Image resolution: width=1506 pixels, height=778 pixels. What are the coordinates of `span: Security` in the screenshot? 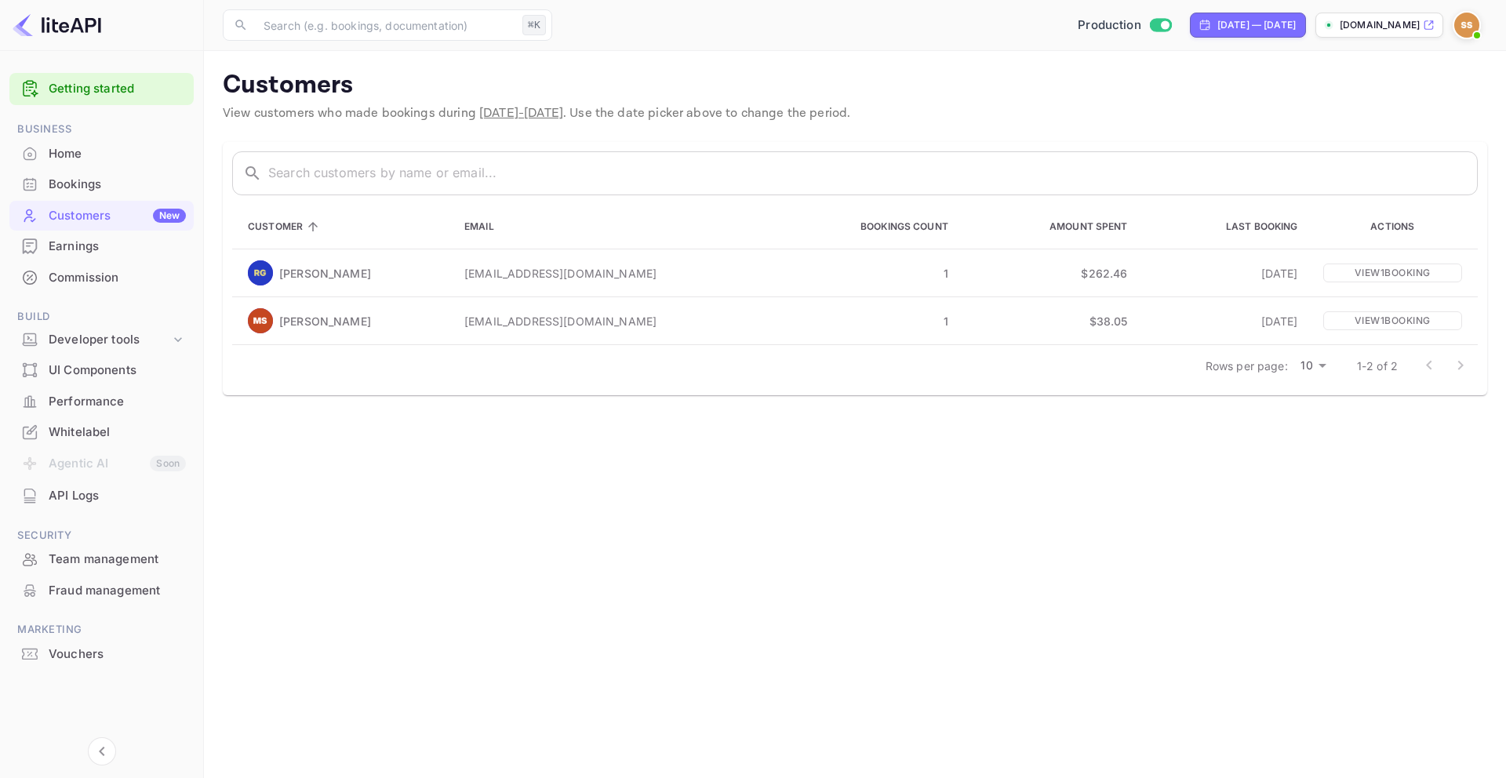 It's located at (101, 536).